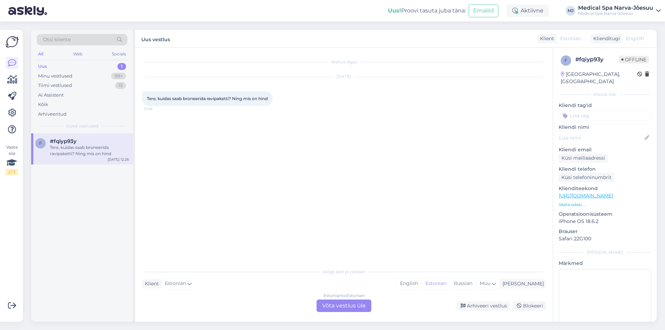  I want to click on p: Vaata edasi ..., so click(604, 205).